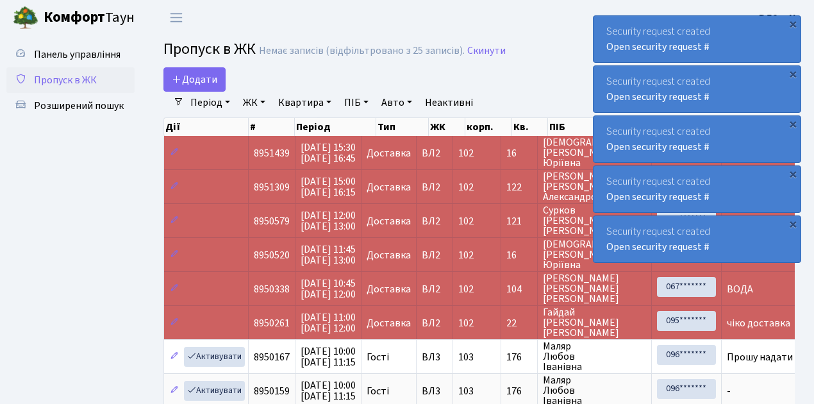 This screenshot has width=814, height=404. I want to click on span: 22, so click(519, 323).